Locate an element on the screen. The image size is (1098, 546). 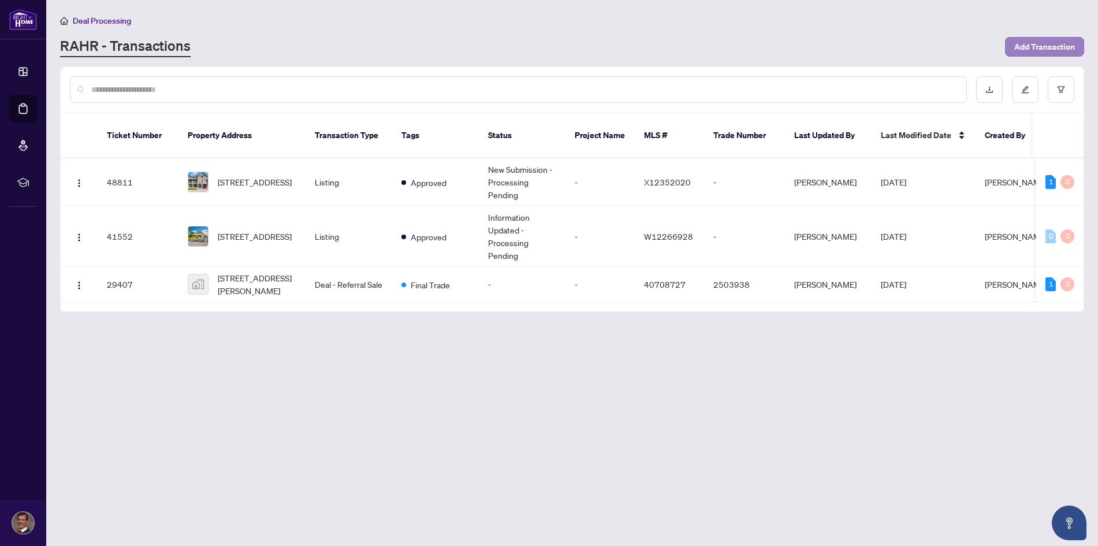
img: logo is located at coordinates (23, 19).